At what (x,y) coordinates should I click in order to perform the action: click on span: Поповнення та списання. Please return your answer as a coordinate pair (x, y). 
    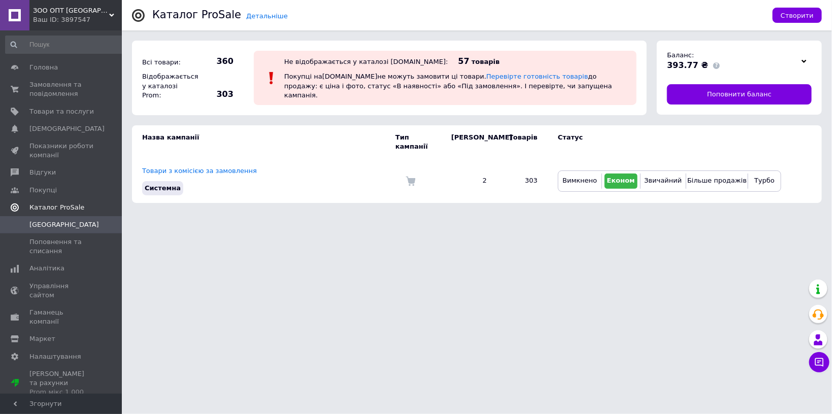
    Looking at the image, I should click on (61, 247).